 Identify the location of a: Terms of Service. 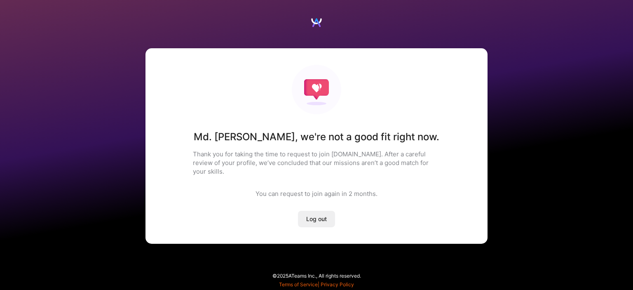
(298, 284).